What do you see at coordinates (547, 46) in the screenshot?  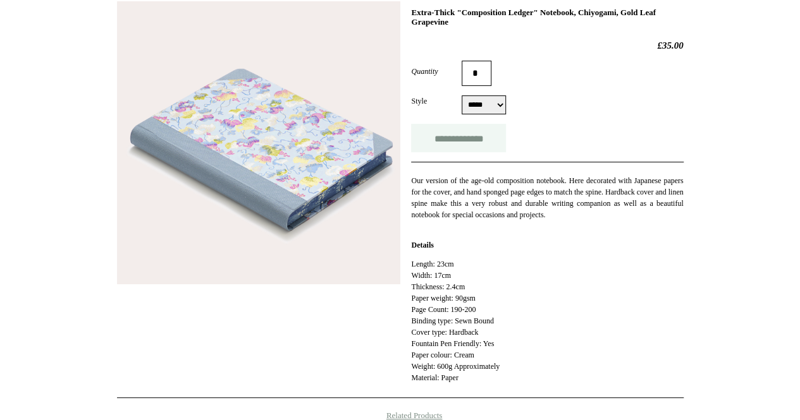 I see `h2: £35.00` at bounding box center [547, 46].